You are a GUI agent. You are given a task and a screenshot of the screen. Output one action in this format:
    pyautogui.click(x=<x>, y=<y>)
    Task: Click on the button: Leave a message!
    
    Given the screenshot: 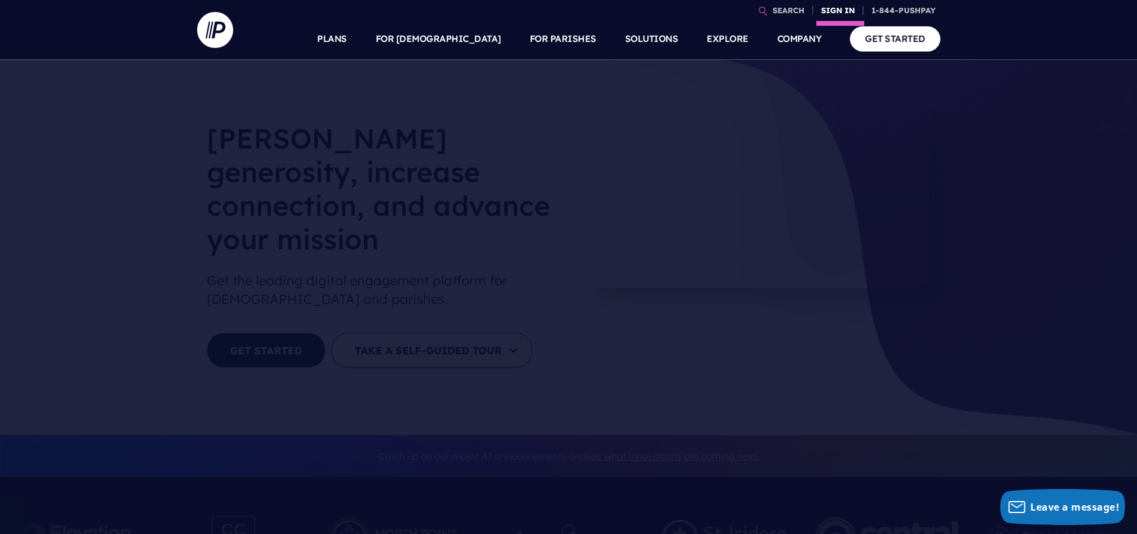 What is the action you would take?
    pyautogui.click(x=1062, y=507)
    